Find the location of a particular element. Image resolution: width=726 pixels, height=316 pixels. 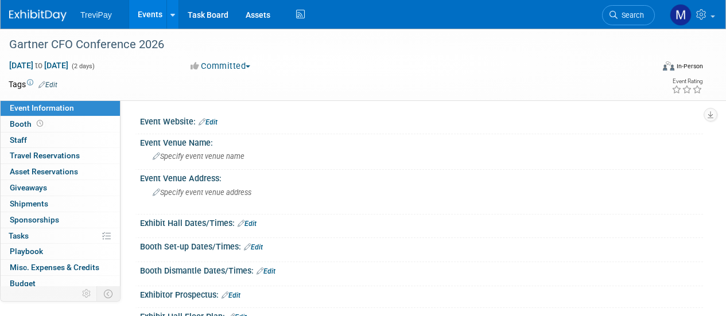

td: Toggle Event Tabs is located at coordinates (108, 294).